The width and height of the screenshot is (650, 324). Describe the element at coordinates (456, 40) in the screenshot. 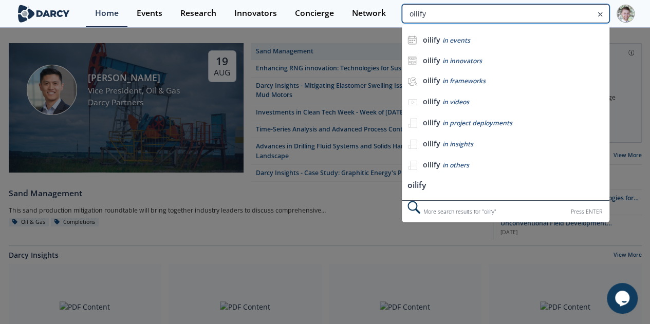

I see `span: in events` at that location.